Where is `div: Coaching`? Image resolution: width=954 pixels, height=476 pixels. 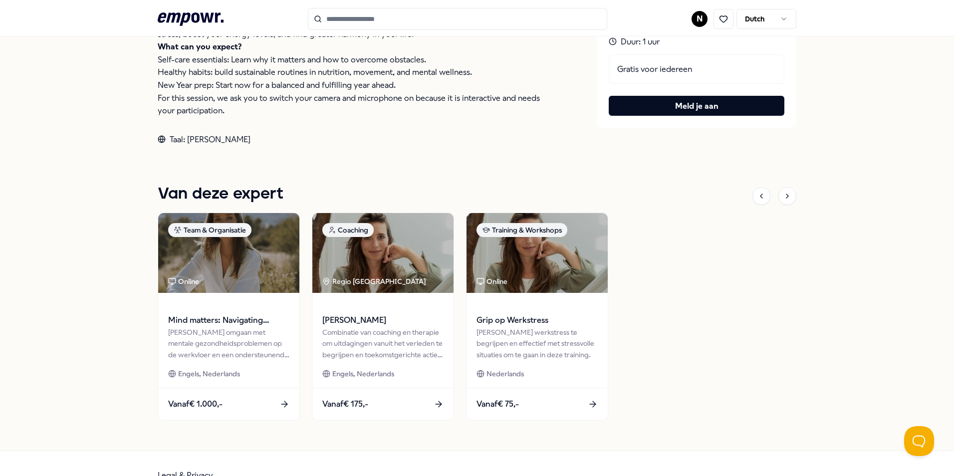 div: Coaching is located at coordinates (348, 230).